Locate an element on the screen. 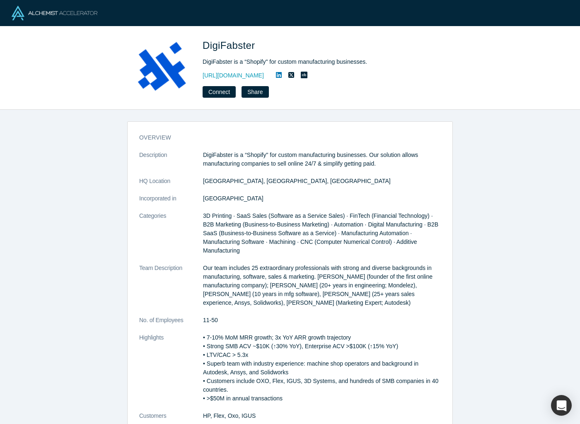 Image resolution: width=580 pixels, height=424 pixels. dt: Incorporated in is located at coordinates (171, 203).